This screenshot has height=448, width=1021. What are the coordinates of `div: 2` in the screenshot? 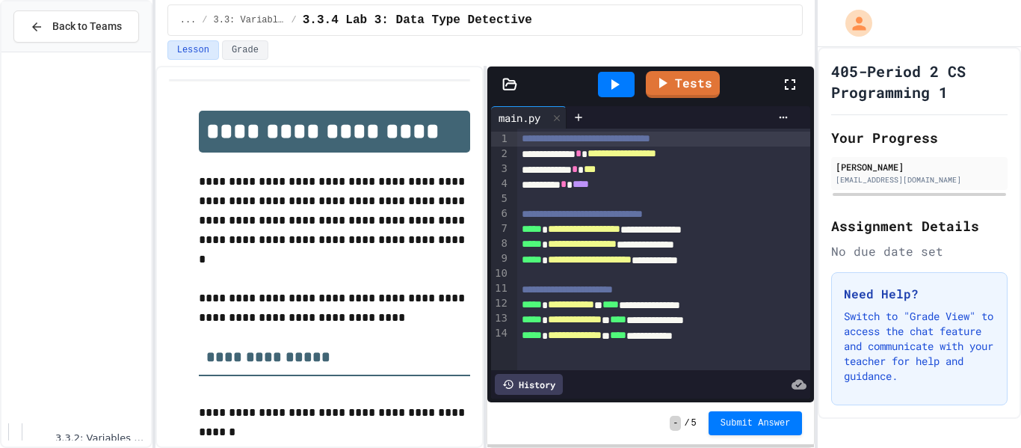 It's located at (500, 154).